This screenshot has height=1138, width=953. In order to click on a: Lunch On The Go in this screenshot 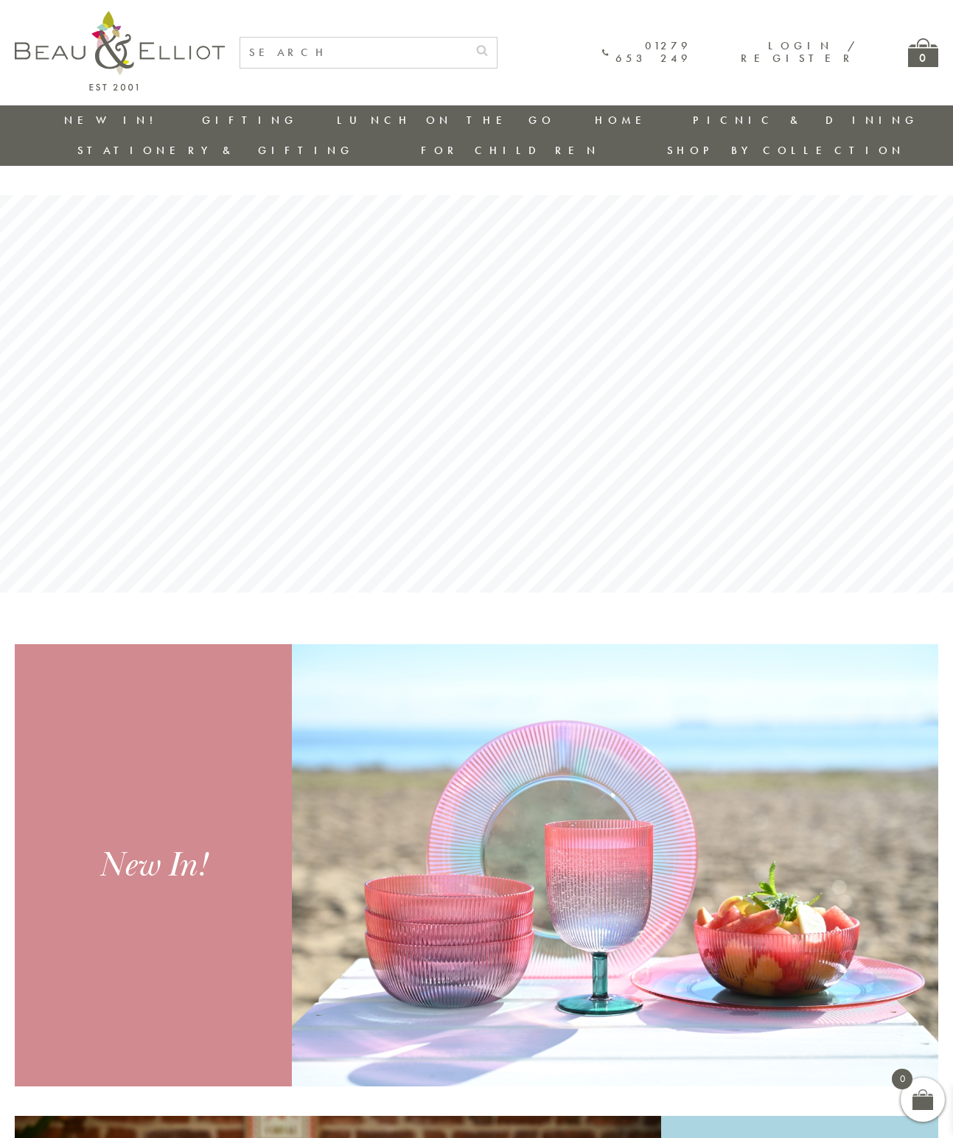, I will do `click(446, 120)`.